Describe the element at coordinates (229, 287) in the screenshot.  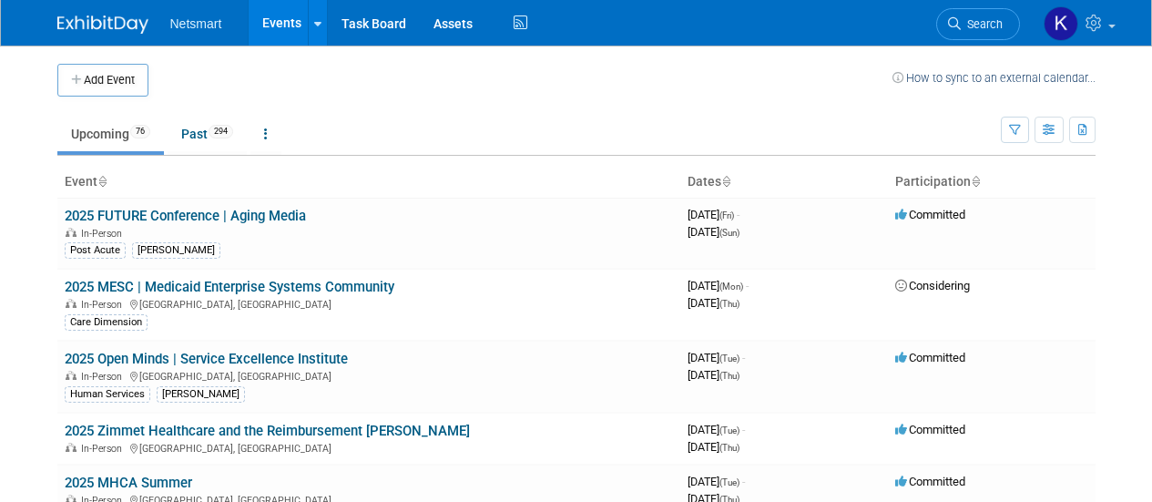
I see `a: 2025 MESC | Medicaid Enterprise Systems Community` at that location.